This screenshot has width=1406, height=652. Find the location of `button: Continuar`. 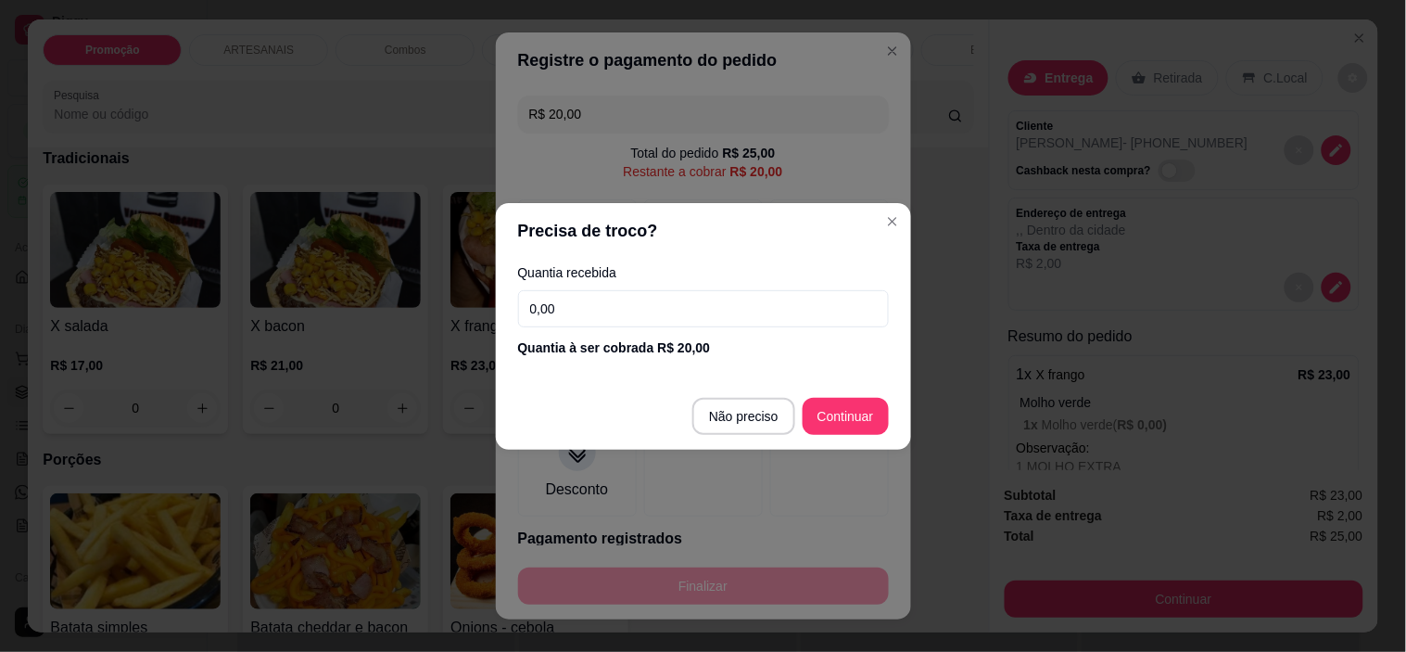

button: Continuar is located at coordinates (845, 416).